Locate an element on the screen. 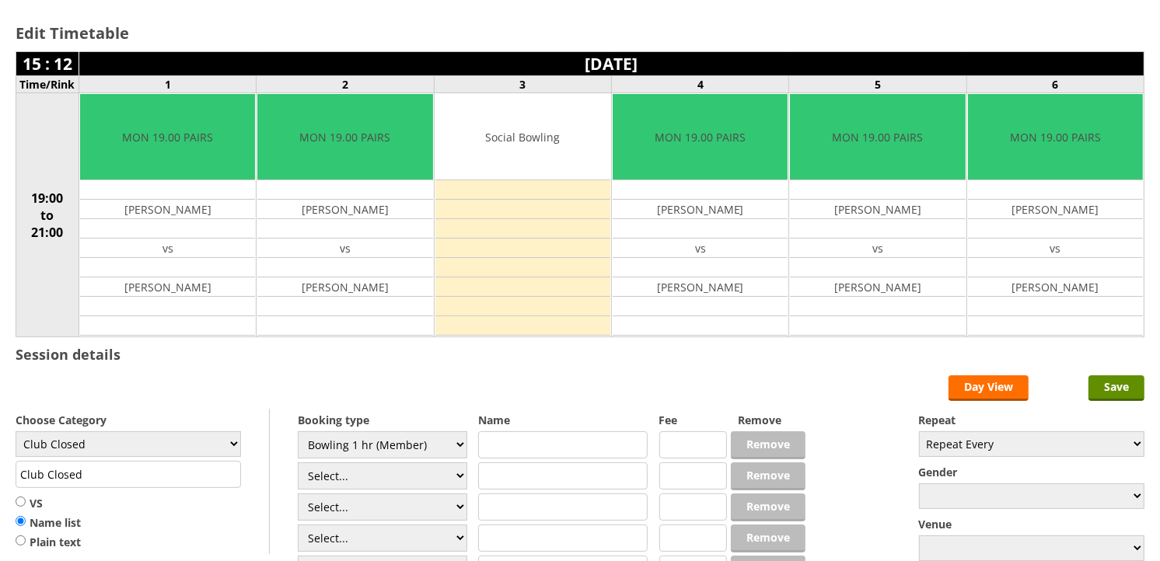 Image resolution: width=1160 pixels, height=561 pixels. label: Plain text is located at coordinates (48, 543).